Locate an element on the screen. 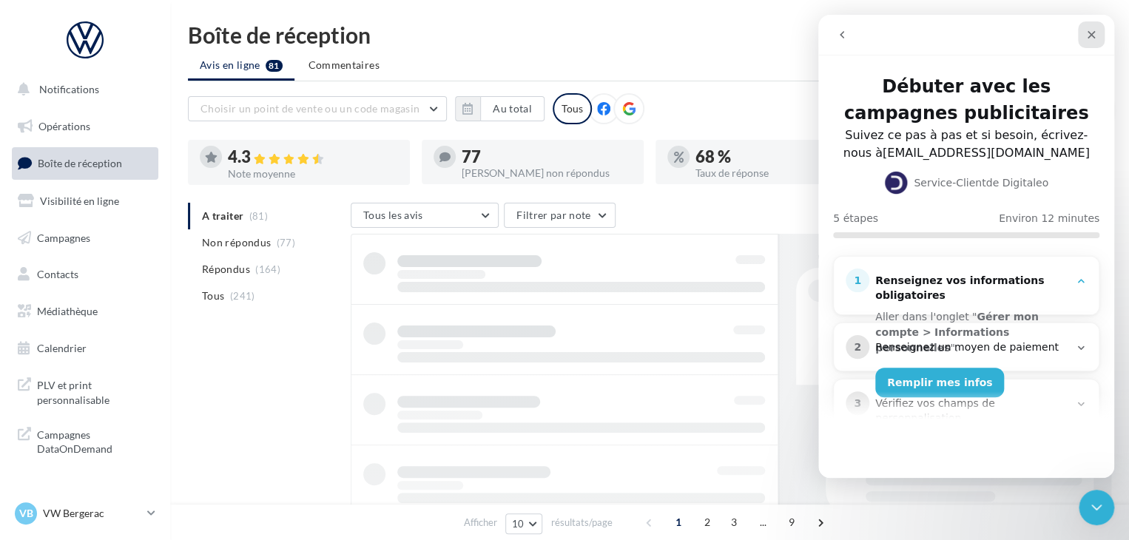 The image size is (1129, 540). span: PLV et print personnalisable is located at coordinates (95, 391).